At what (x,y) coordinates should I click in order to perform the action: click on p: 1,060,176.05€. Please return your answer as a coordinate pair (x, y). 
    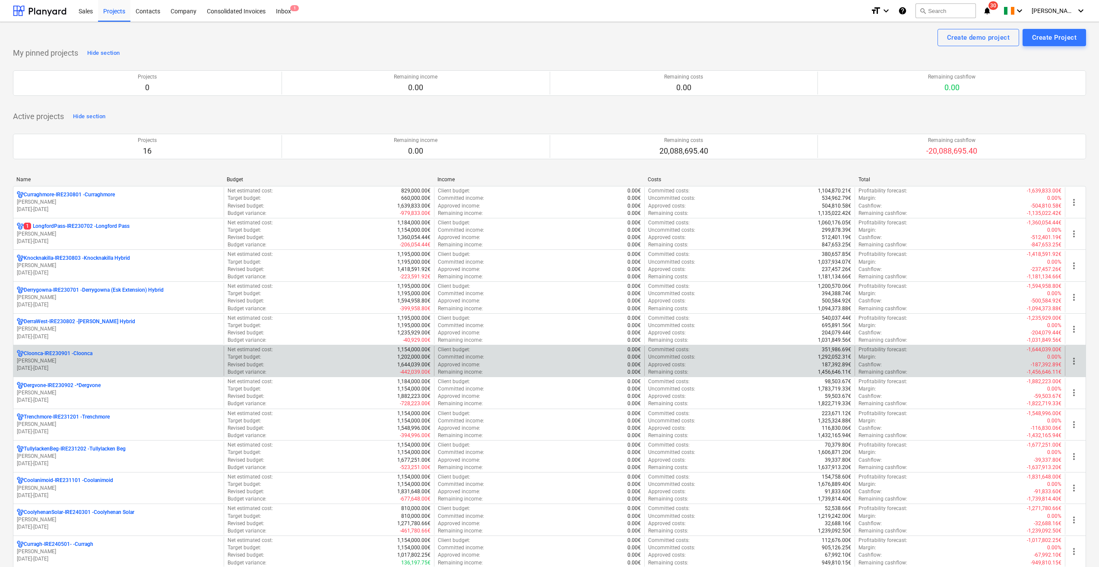
    Looking at the image, I should click on (834, 223).